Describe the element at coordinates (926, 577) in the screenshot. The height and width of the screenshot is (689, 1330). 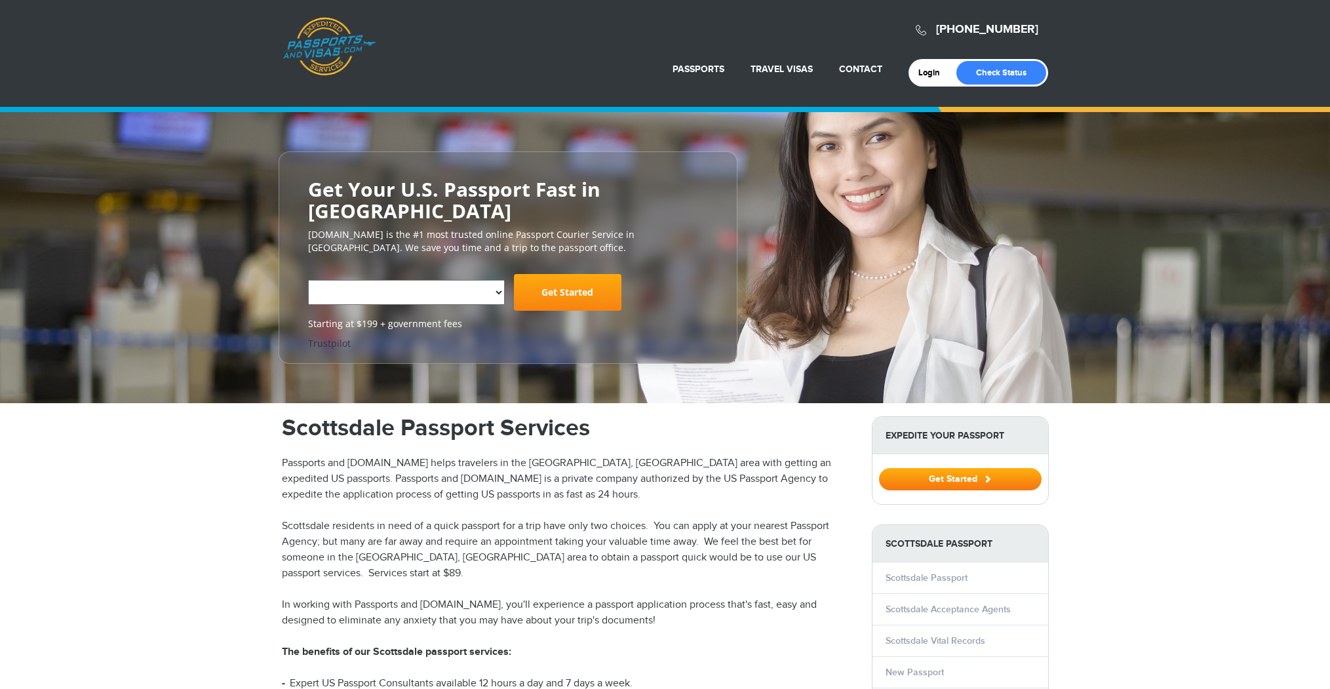
I see `a: Scottsdale Passport` at that location.